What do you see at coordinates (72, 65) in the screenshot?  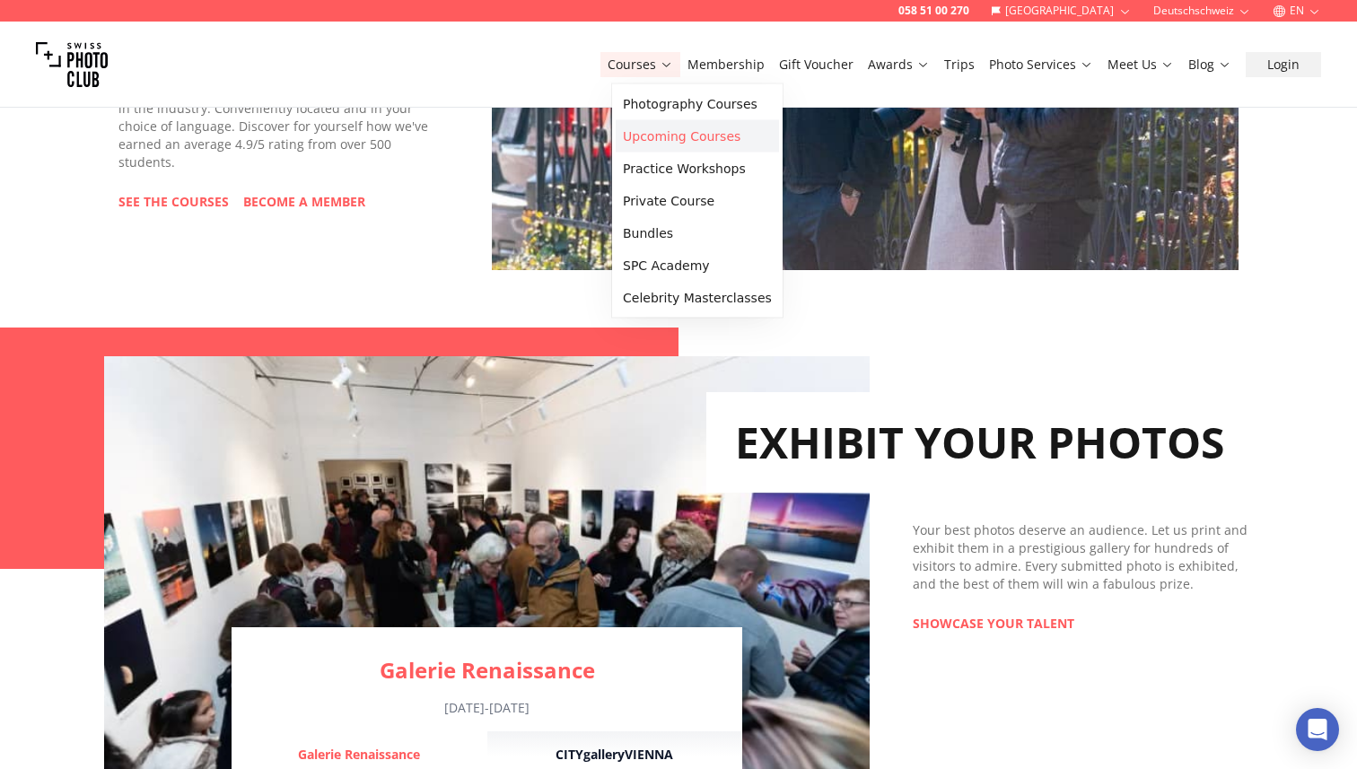 I see `img: Swiss photo club` at bounding box center [72, 65].